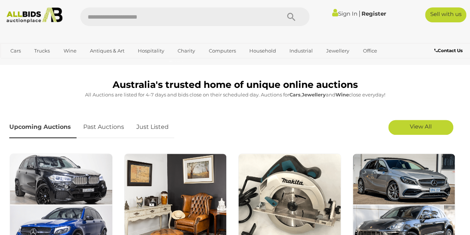  I want to click on a: Wine, so click(70, 51).